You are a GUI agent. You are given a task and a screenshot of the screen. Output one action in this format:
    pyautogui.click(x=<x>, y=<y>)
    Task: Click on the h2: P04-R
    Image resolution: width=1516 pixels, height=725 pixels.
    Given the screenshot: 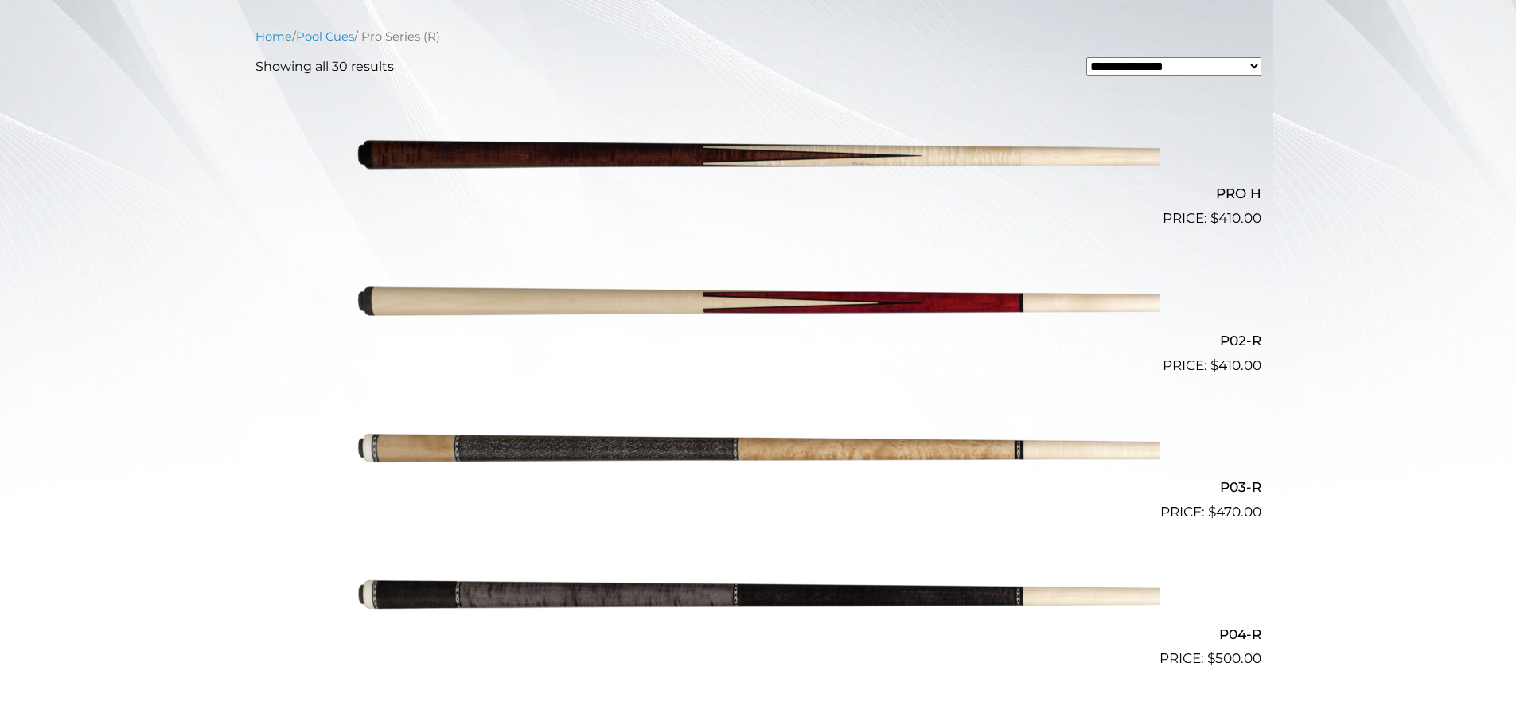 What is the action you would take?
    pyautogui.click(x=759, y=634)
    